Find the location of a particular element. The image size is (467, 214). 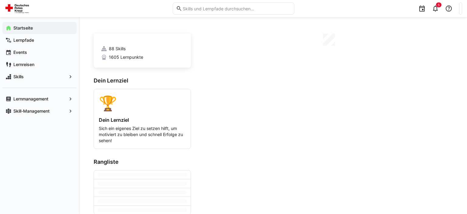

a: 88 Skills is located at coordinates (142, 49).